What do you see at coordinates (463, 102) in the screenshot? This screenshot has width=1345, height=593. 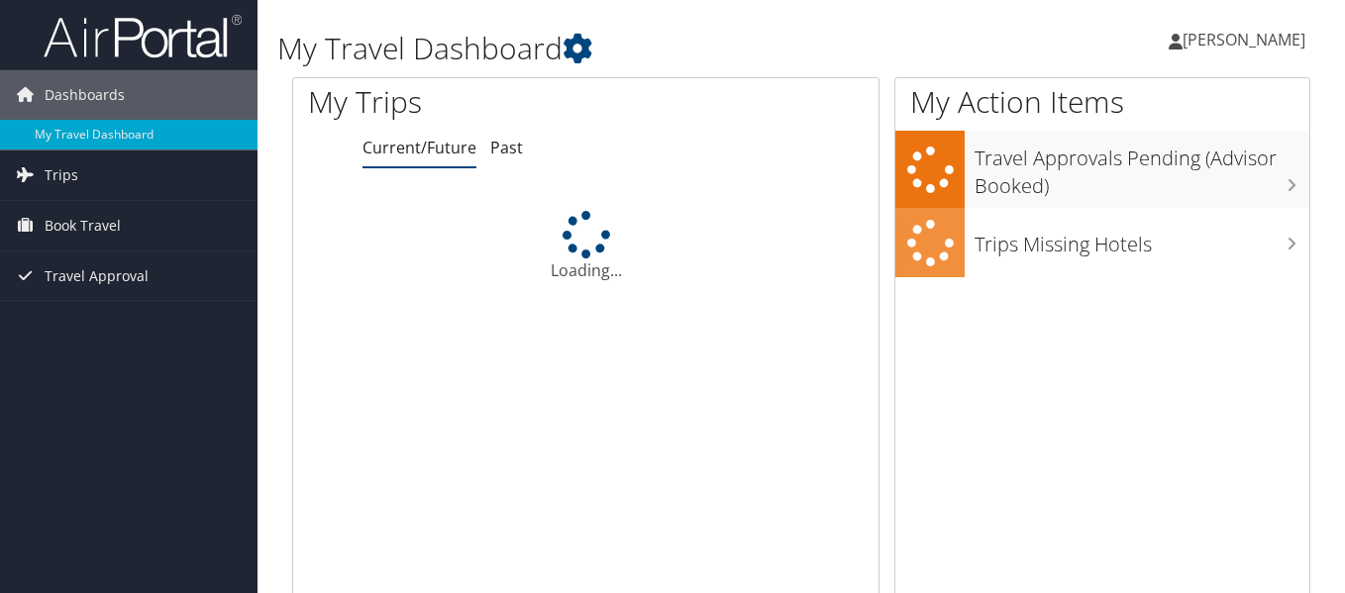 I see `h1: My Trips` at bounding box center [463, 102].